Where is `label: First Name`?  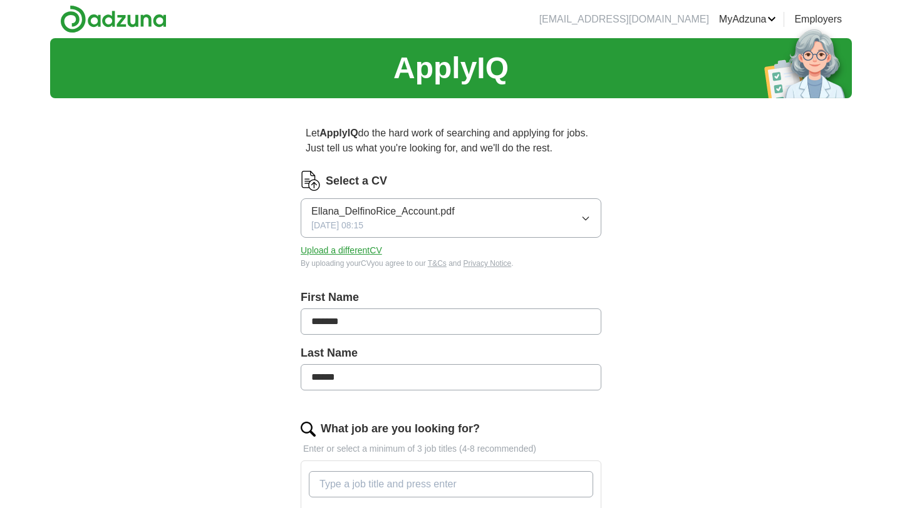 label: First Name is located at coordinates (451, 297).